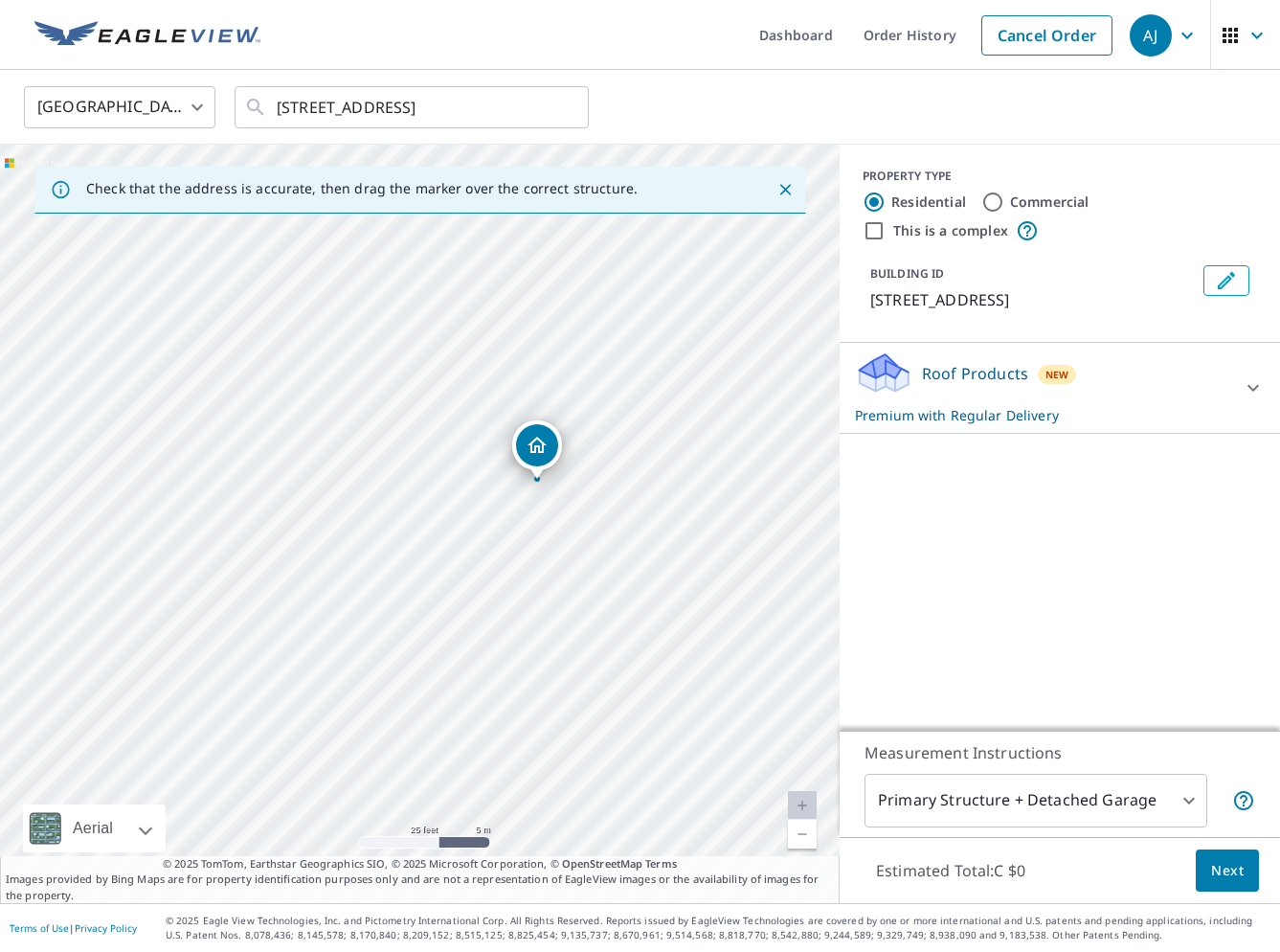  Describe the element at coordinates (907, 272) in the screenshot. I see `p: BUILDING ID` at that location.